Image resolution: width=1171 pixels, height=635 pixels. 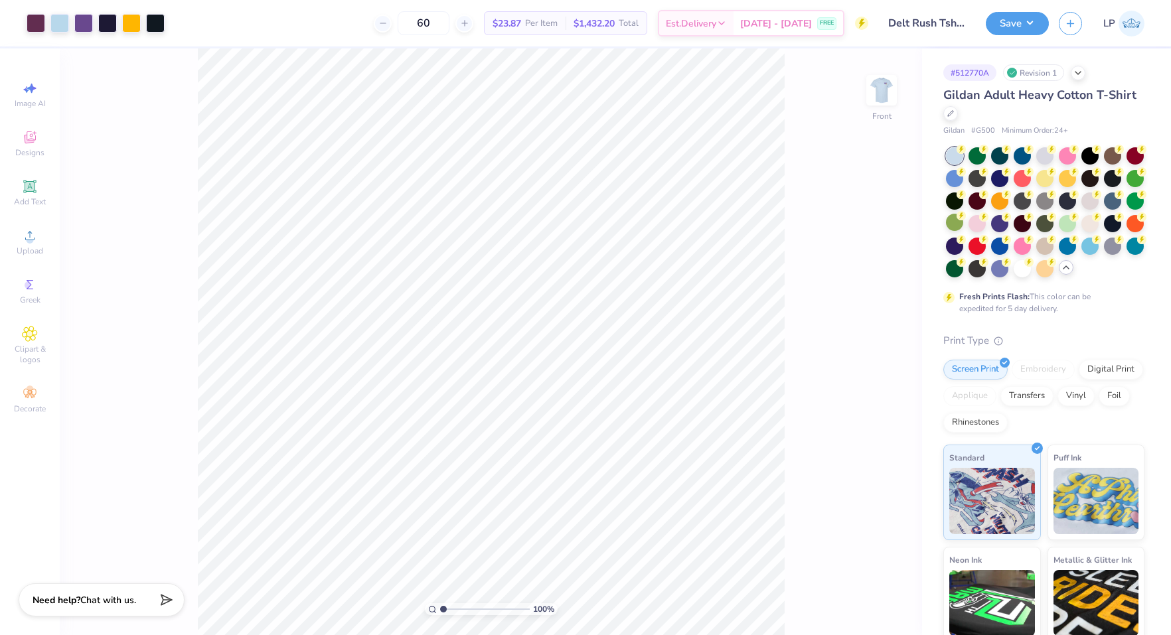 What do you see at coordinates (975, 423) in the screenshot?
I see `div: Rhinestones` at bounding box center [975, 423].